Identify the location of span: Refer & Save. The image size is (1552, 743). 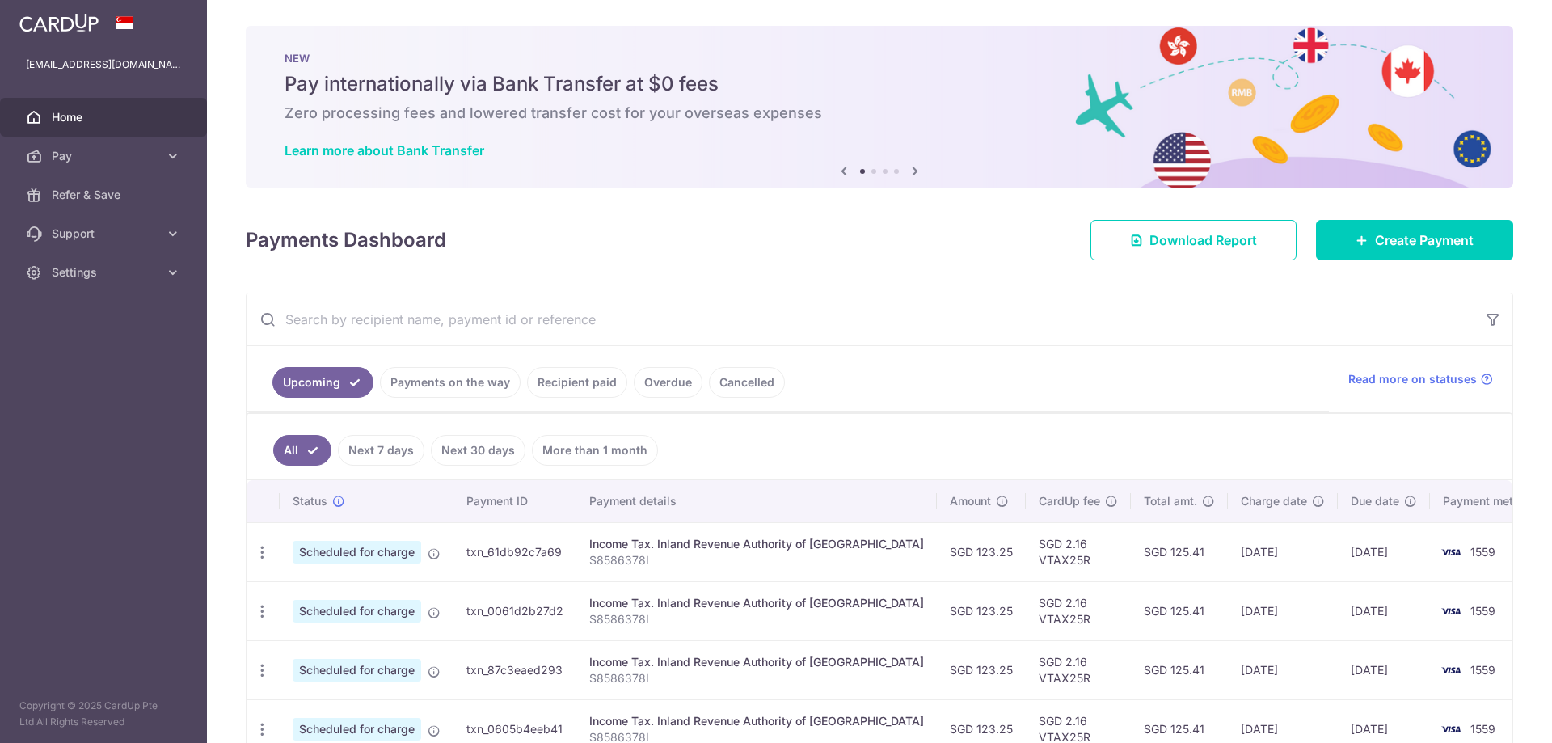
(105, 195).